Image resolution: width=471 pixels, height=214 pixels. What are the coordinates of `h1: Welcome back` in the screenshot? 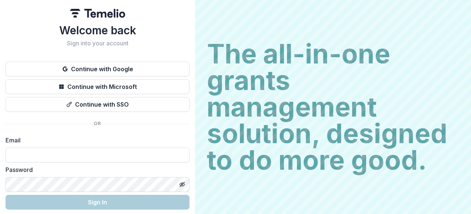 It's located at (98, 30).